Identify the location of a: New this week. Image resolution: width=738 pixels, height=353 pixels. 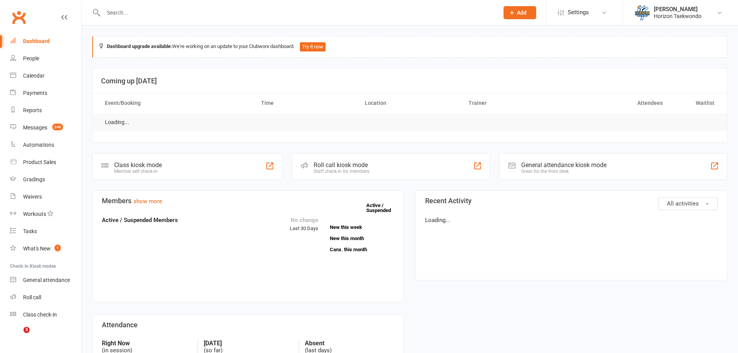
(362, 227).